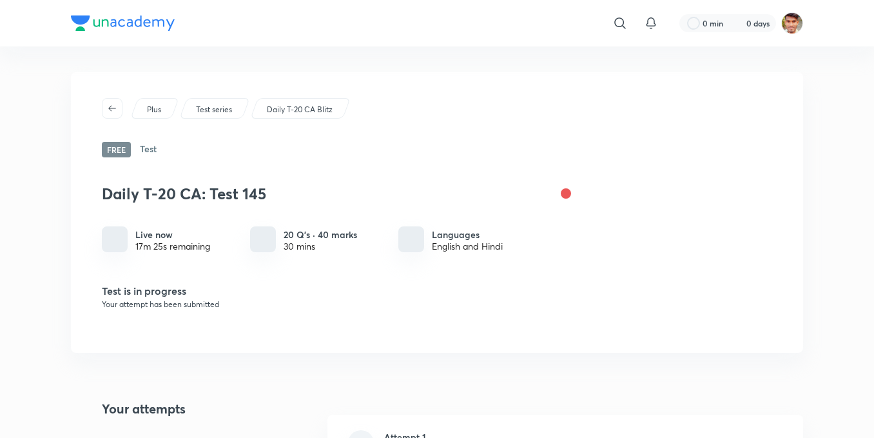 This screenshot has height=438, width=874. I want to click on img: live, so click(656, 241).